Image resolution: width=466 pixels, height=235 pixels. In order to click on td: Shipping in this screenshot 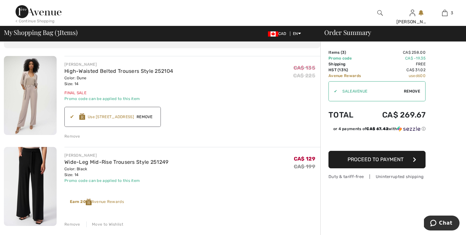, I will do `click(349, 64)`.